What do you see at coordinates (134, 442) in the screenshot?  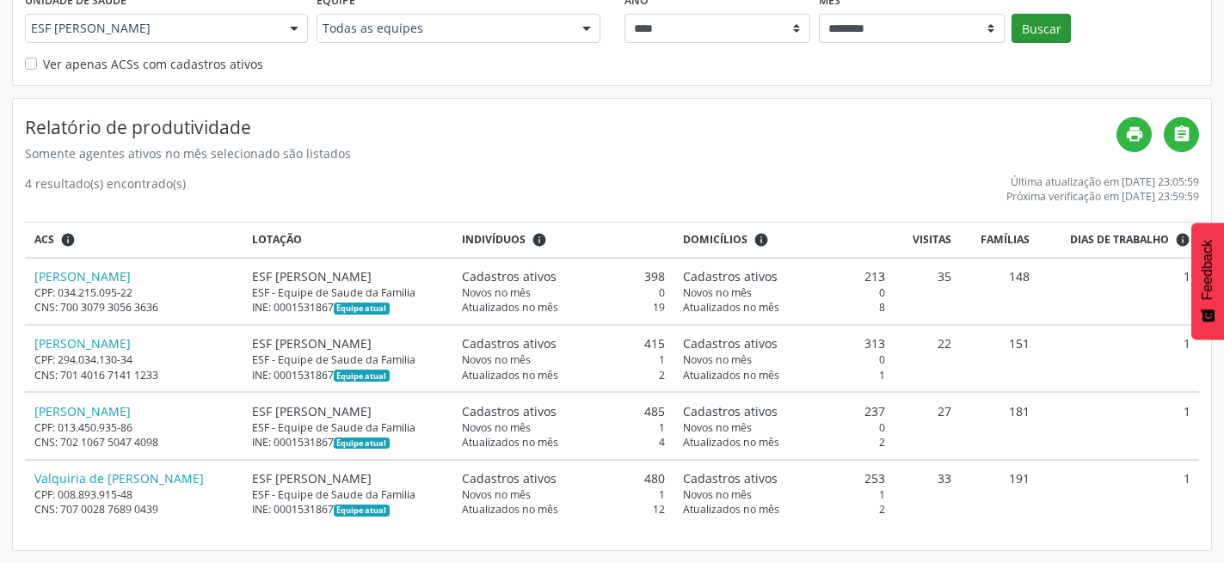 I see `div: CNS: 702 1067 5047 4098` at bounding box center [134, 442].